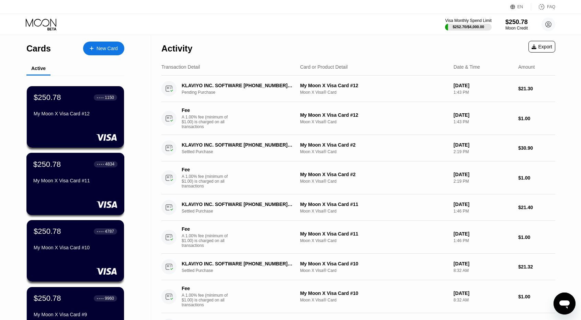 This screenshot has width=581, height=320. Describe the element at coordinates (358, 297) in the screenshot. I see `div: FeeA 1.00% fee (minimum of $1.00) is charged on all transactionsMy Moon X Visa Card #10Moon X Vis...` at that location.